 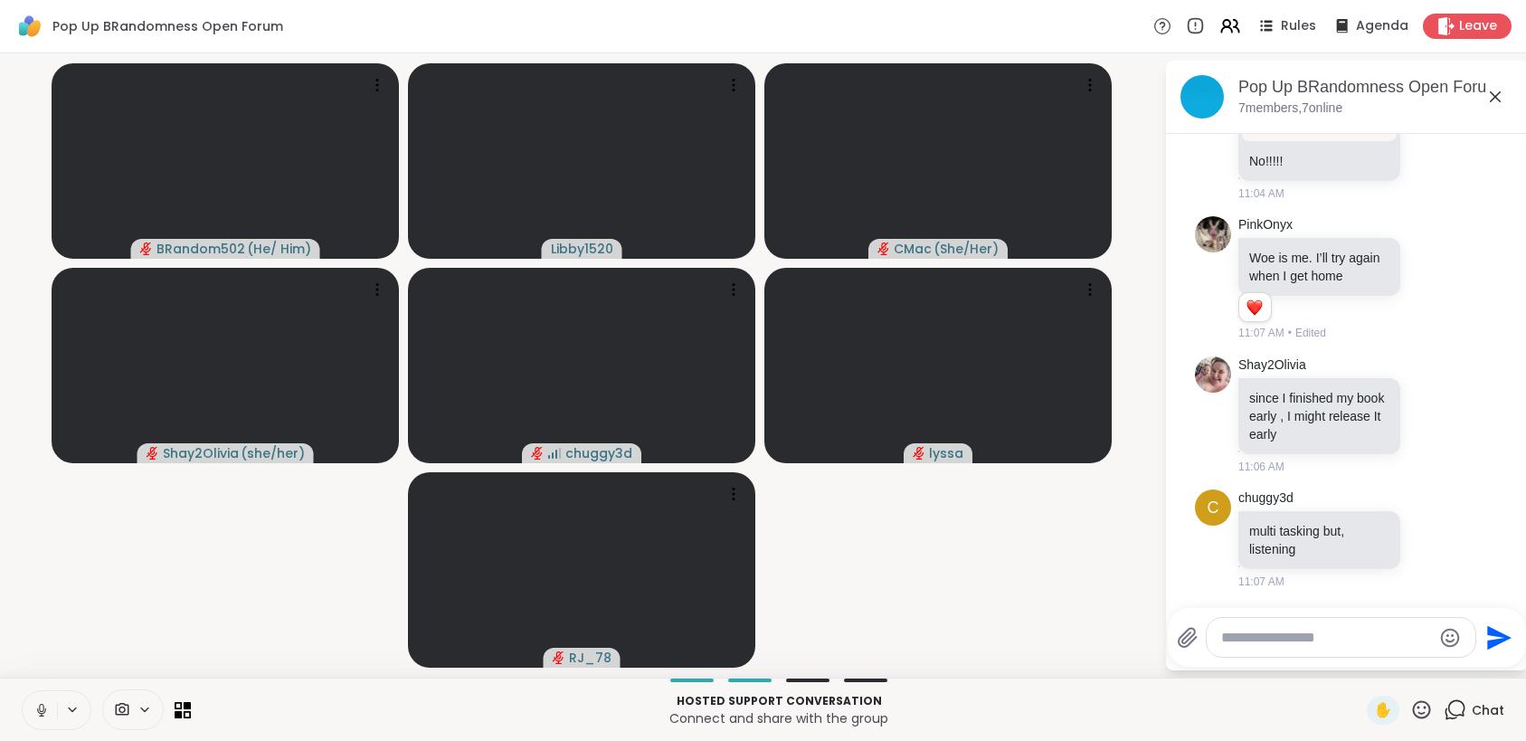 What do you see at coordinates (582, 249) in the screenshot?
I see `span: Libby1520` at bounding box center [582, 249].